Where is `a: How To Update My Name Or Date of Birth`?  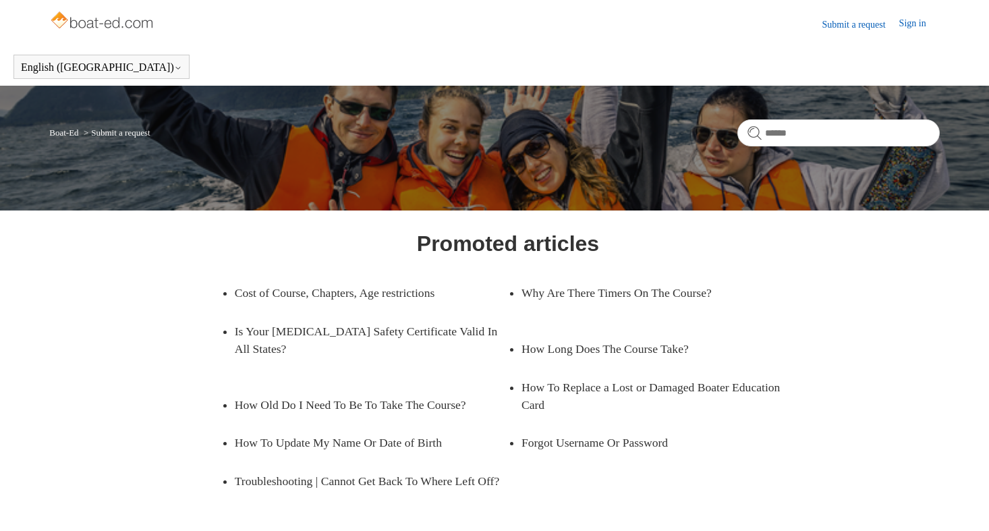
a: How To Update My Name Or Date of Birth is located at coordinates (361, 443).